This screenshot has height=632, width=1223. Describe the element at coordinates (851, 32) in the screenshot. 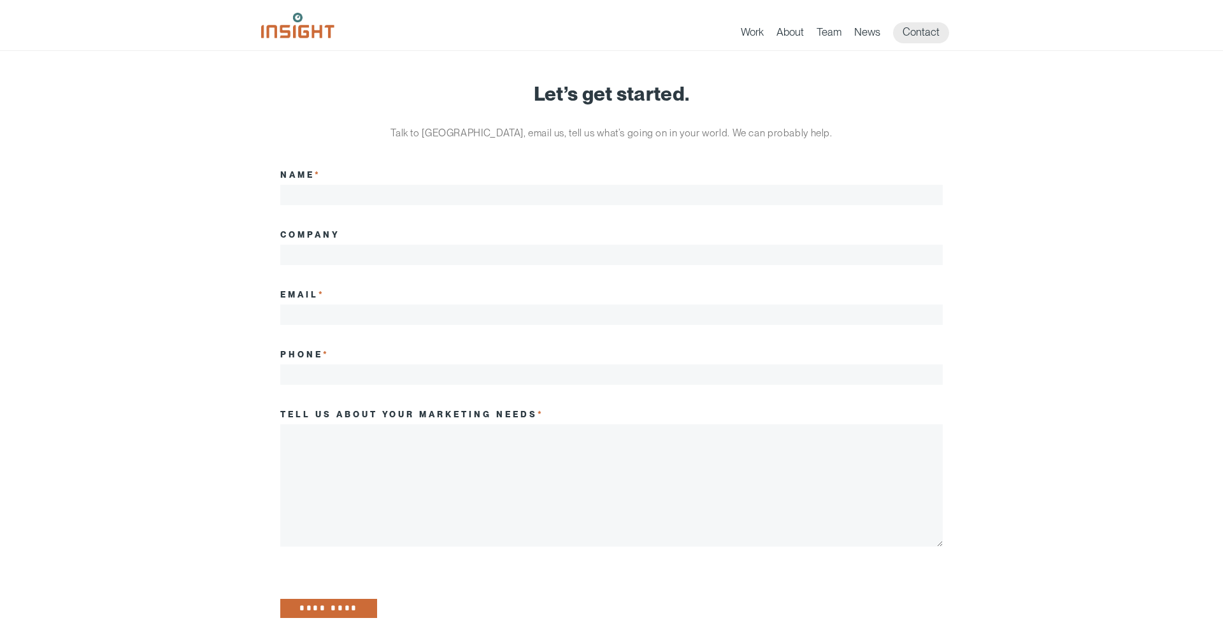

I see `nav: primary navigation menu` at that location.